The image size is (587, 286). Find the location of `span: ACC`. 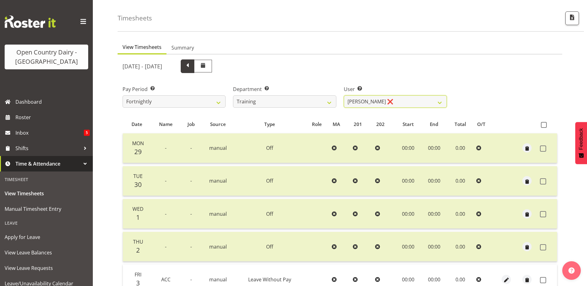

span: ACC is located at coordinates (166, 280).